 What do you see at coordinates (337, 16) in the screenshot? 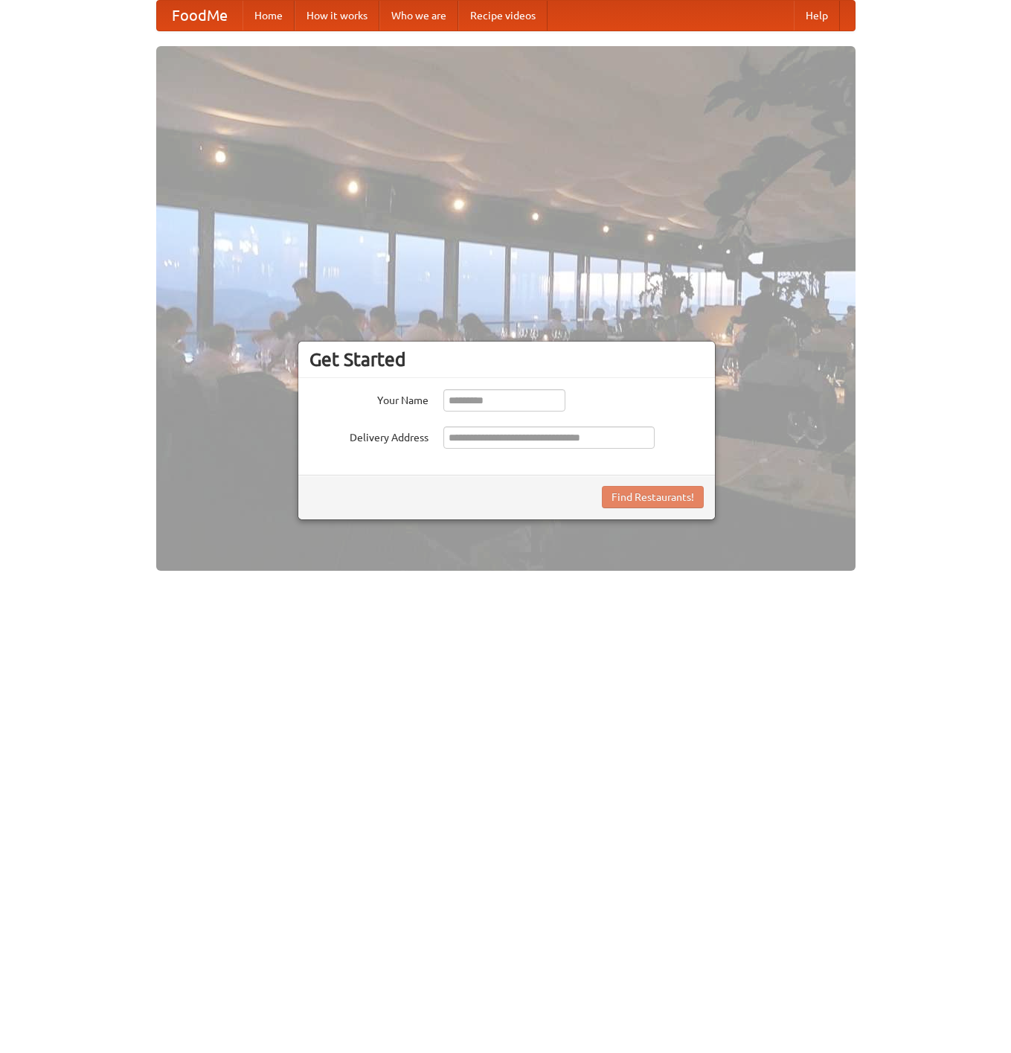
I see `a: How it works` at bounding box center [337, 16].